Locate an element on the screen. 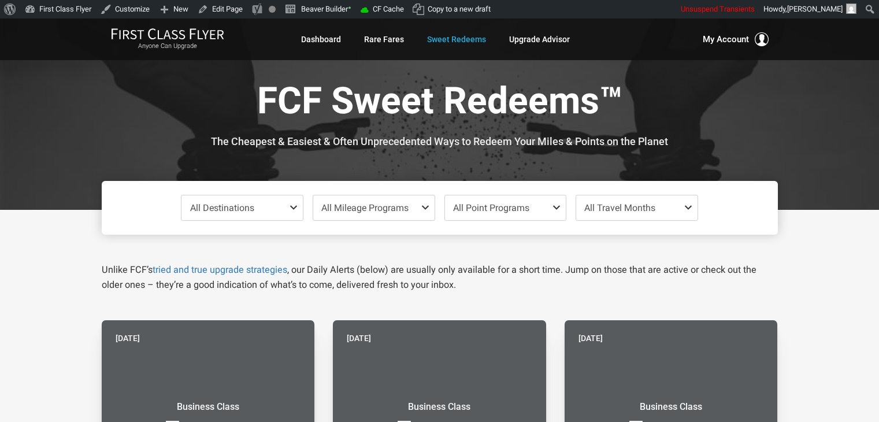  a: Rare Fares is located at coordinates (384, 39).